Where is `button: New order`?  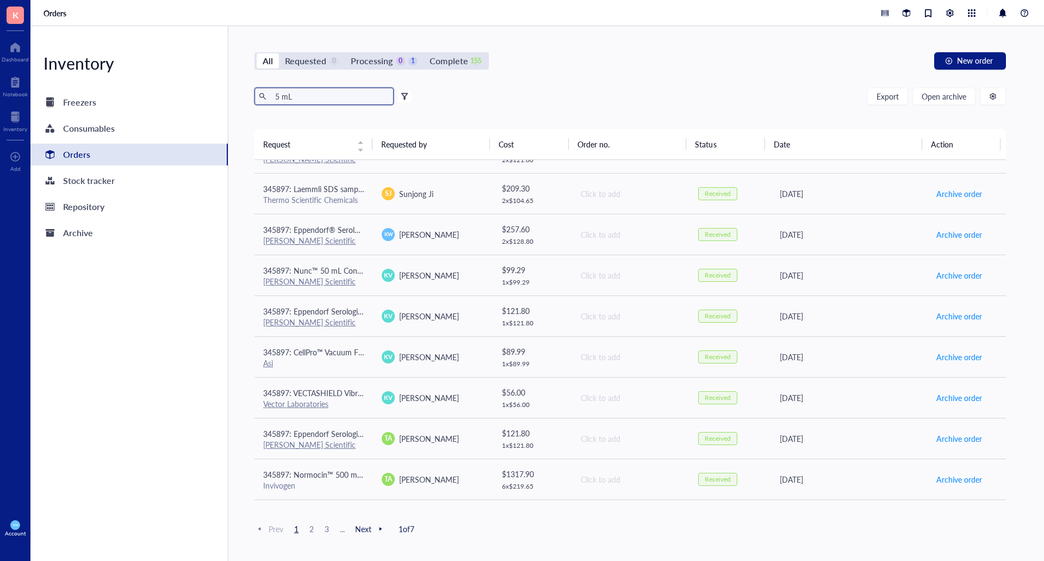
button: New order is located at coordinates (970, 61).